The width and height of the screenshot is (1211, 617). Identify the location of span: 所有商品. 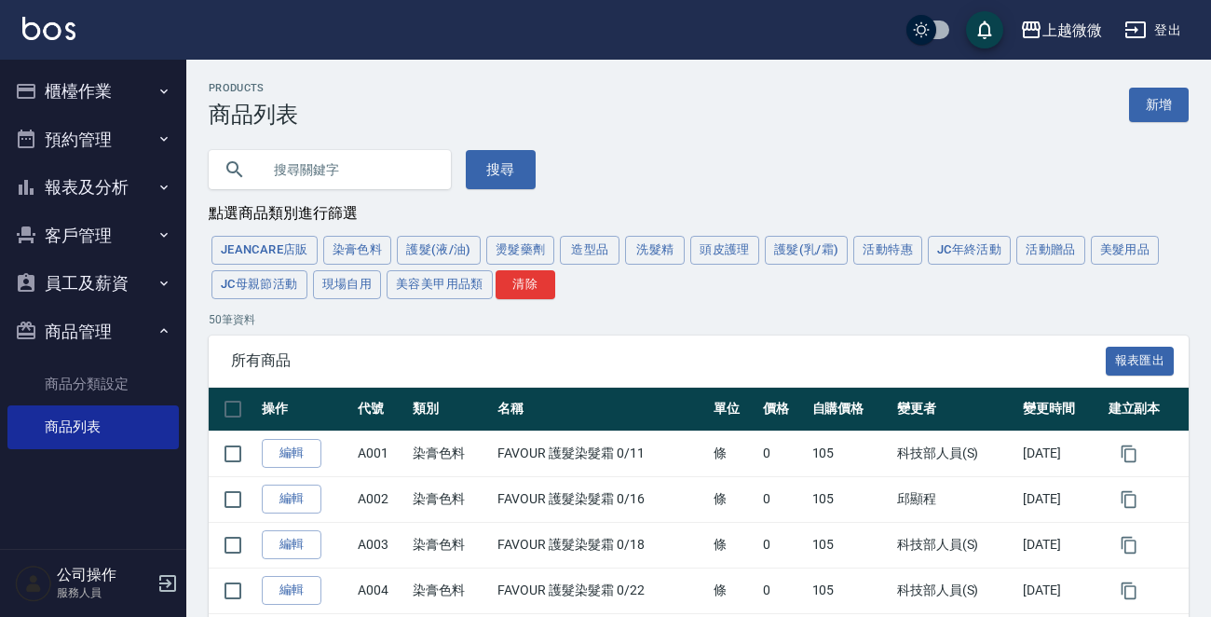
(668, 361).